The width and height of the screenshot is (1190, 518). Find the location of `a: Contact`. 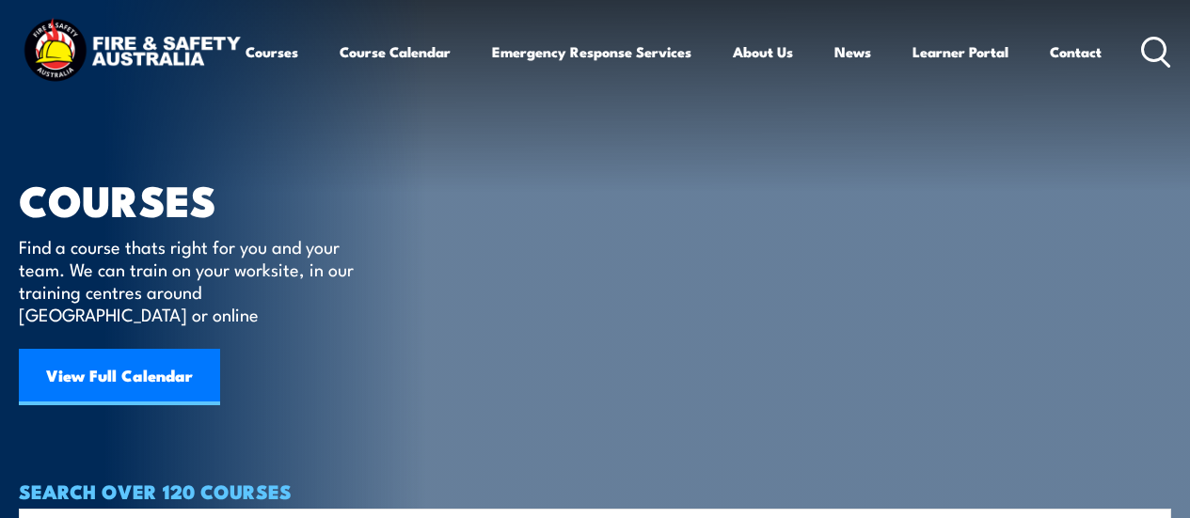

a: Contact is located at coordinates (1075, 52).